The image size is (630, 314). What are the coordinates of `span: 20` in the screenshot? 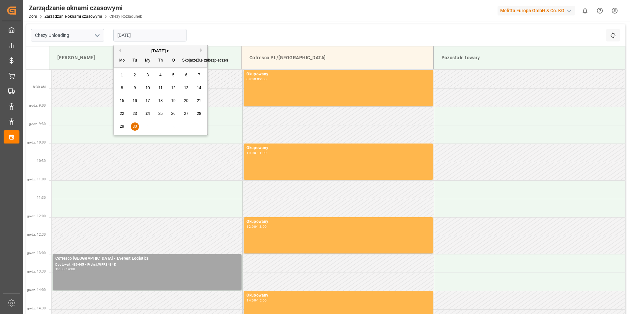 It's located at (186, 101).